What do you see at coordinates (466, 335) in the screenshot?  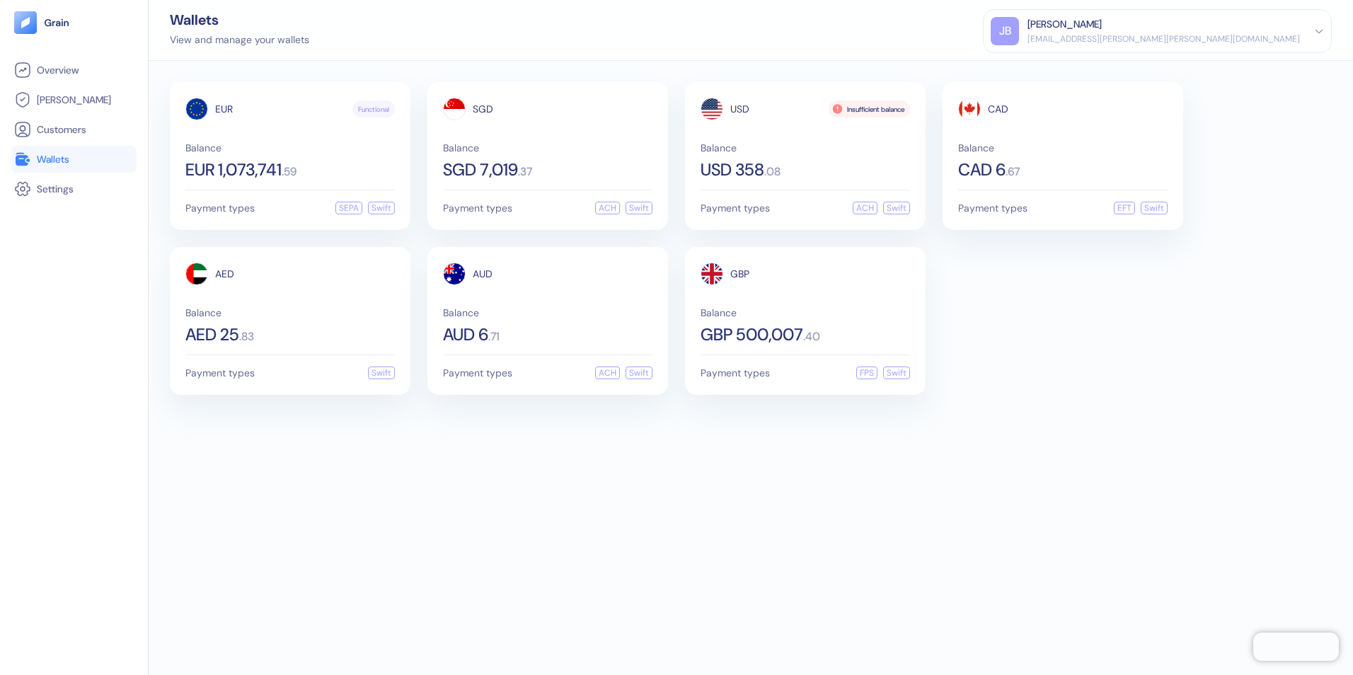 I see `span: AUD 6` at bounding box center [466, 335].